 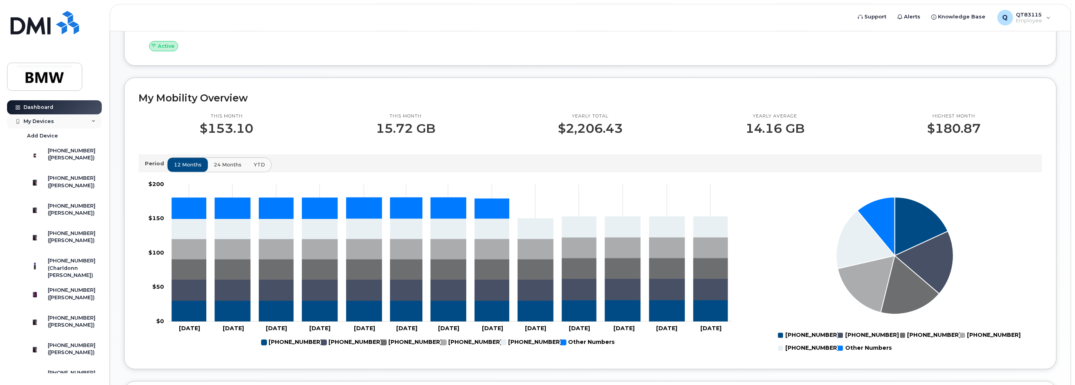 What do you see at coordinates (912, 17) in the screenshot?
I see `span: Alerts` at bounding box center [912, 17].